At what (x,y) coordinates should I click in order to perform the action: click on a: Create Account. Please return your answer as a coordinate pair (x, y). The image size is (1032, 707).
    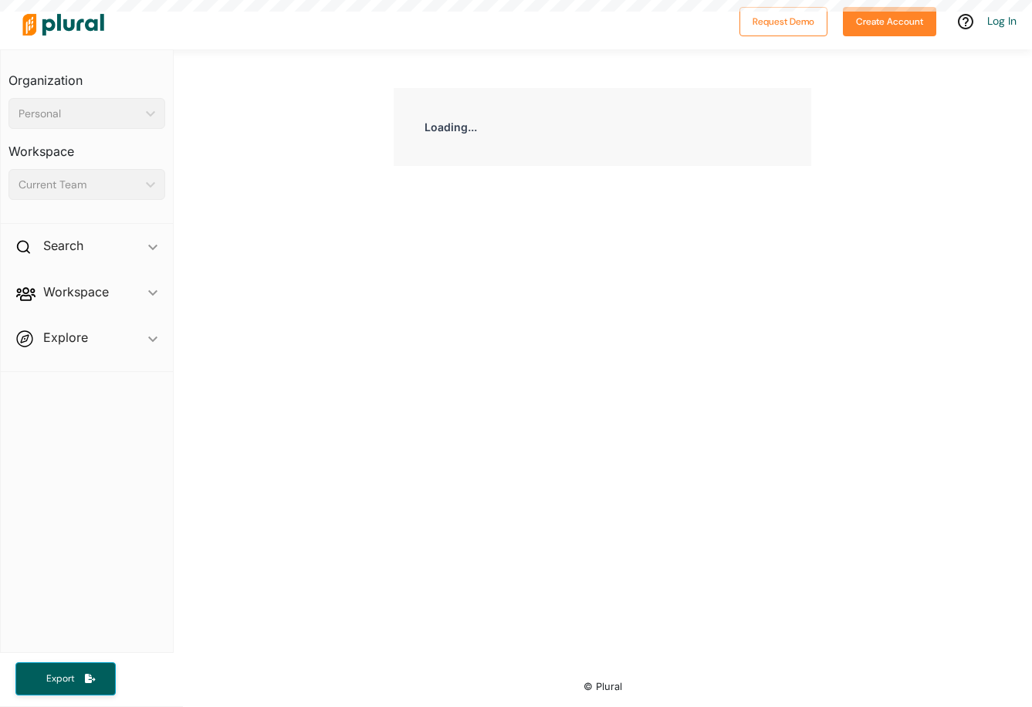
    Looking at the image, I should click on (890, 20).